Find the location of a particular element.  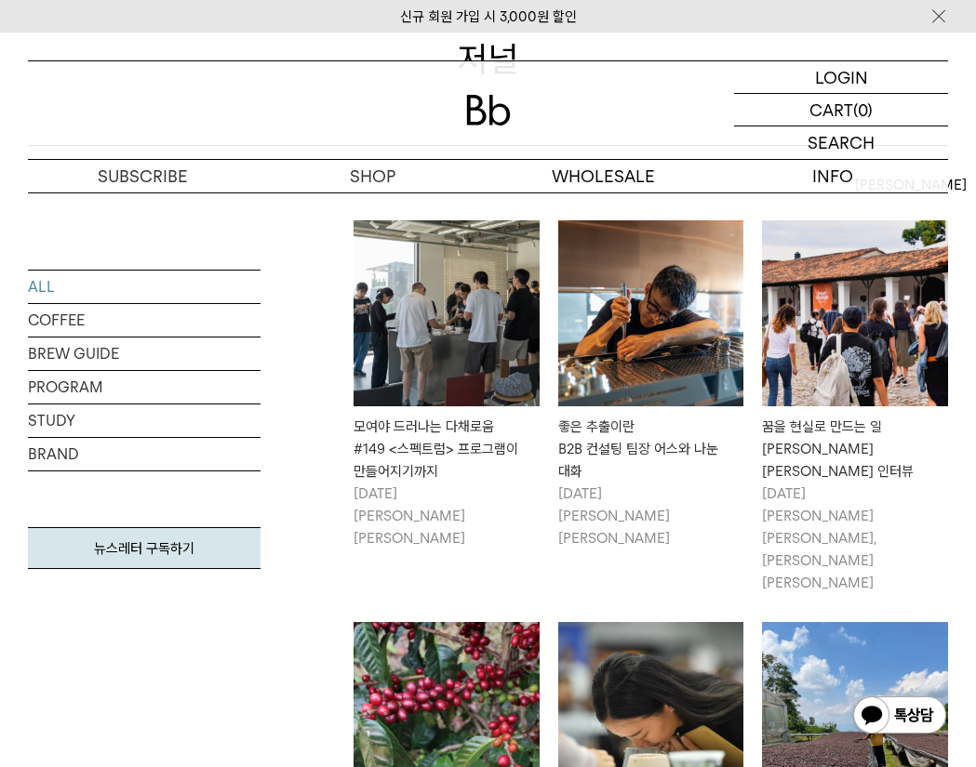

img: 꿈을 현실로 만드는 일빈보야지 탁승희 대표 인터뷰 is located at coordinates (855, 314).